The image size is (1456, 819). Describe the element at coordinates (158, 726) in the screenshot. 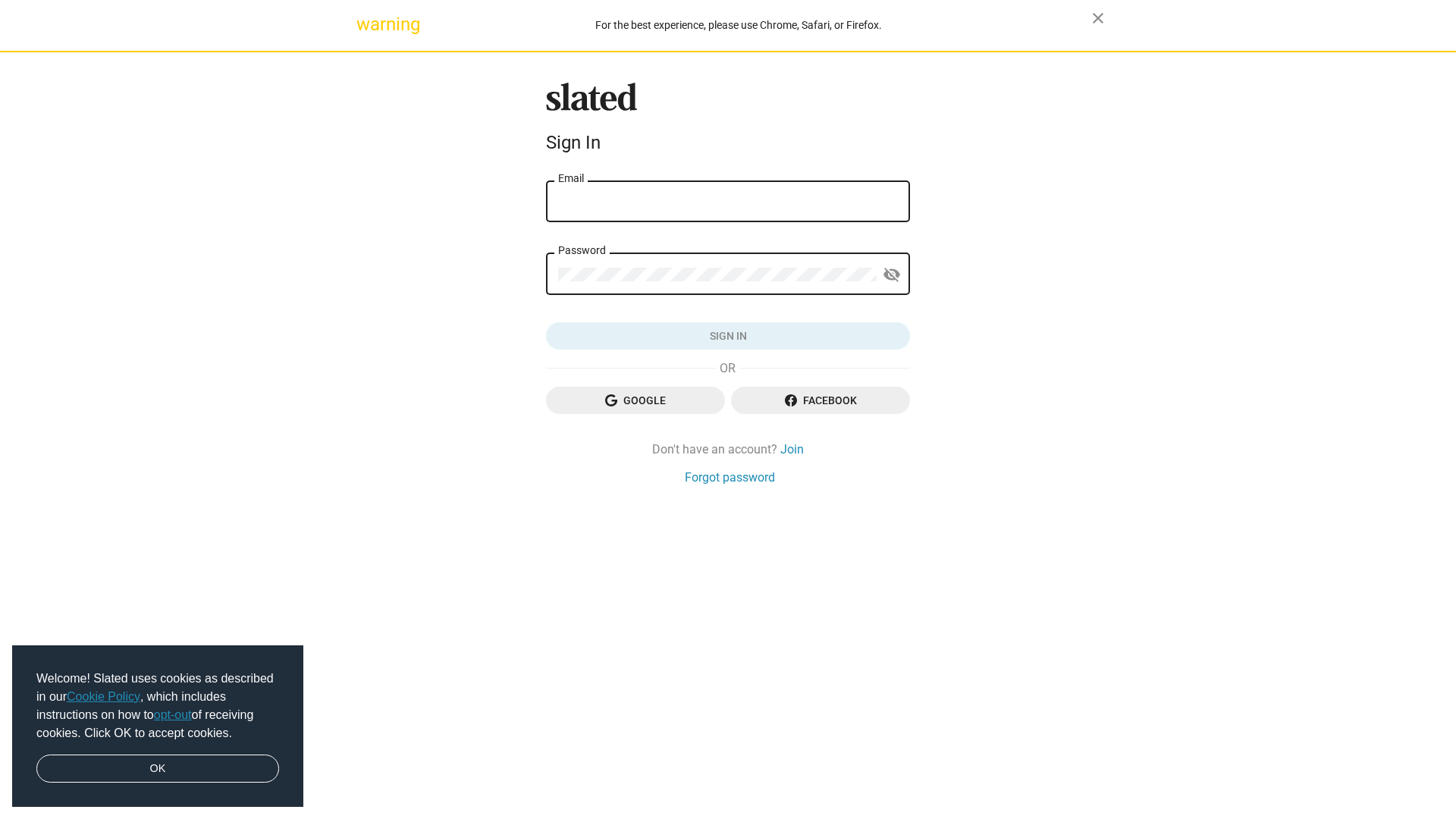

I see `div: cookieconsent` at that location.